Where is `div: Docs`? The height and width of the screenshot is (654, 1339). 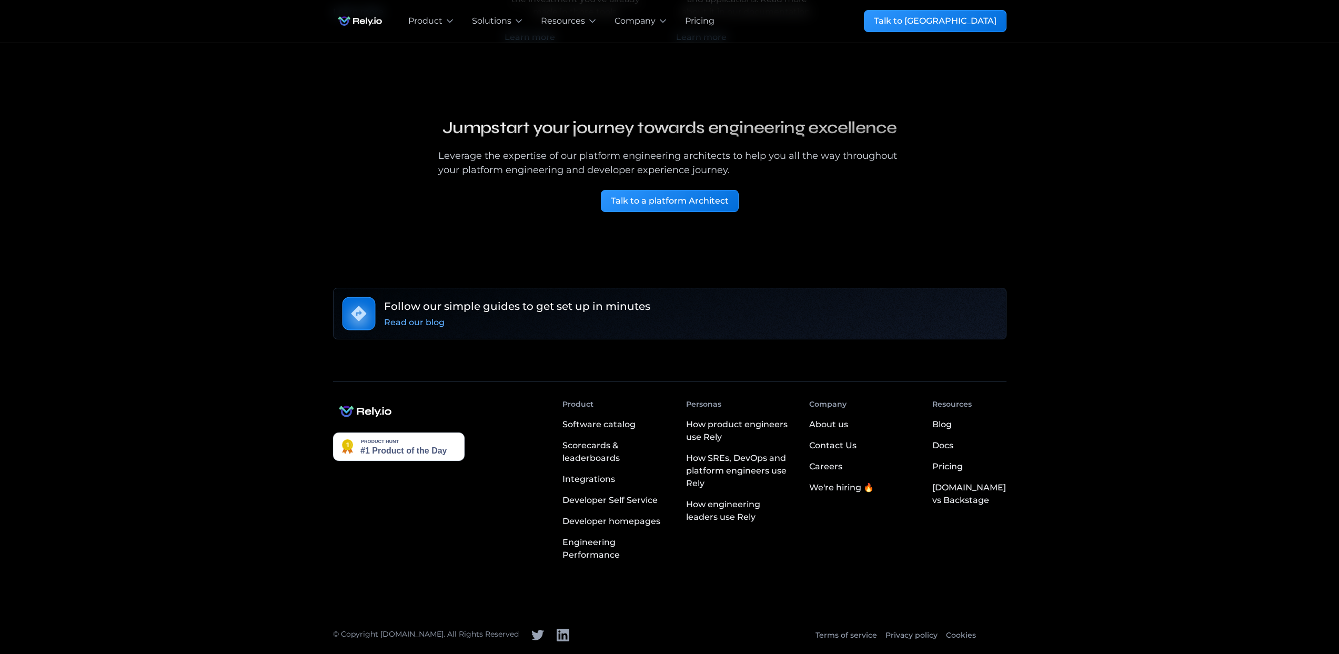
div: Docs is located at coordinates (943, 446).